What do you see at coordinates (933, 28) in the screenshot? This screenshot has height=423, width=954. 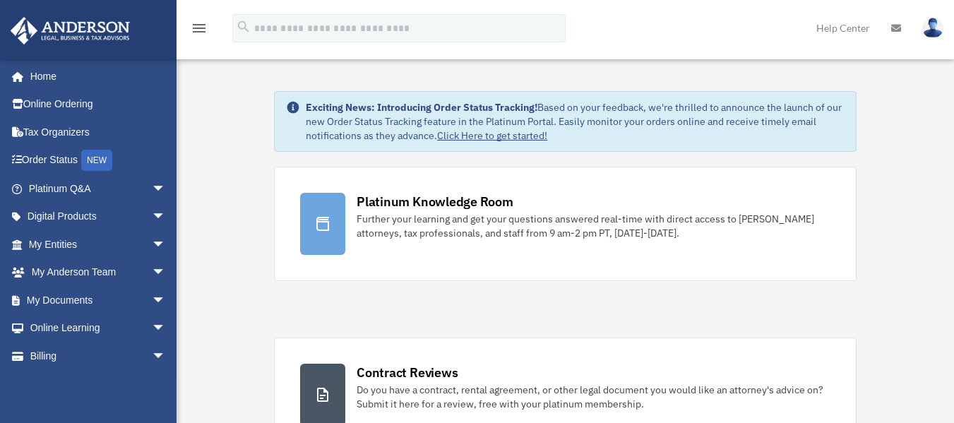 I see `img: User Pic` at bounding box center [933, 28].